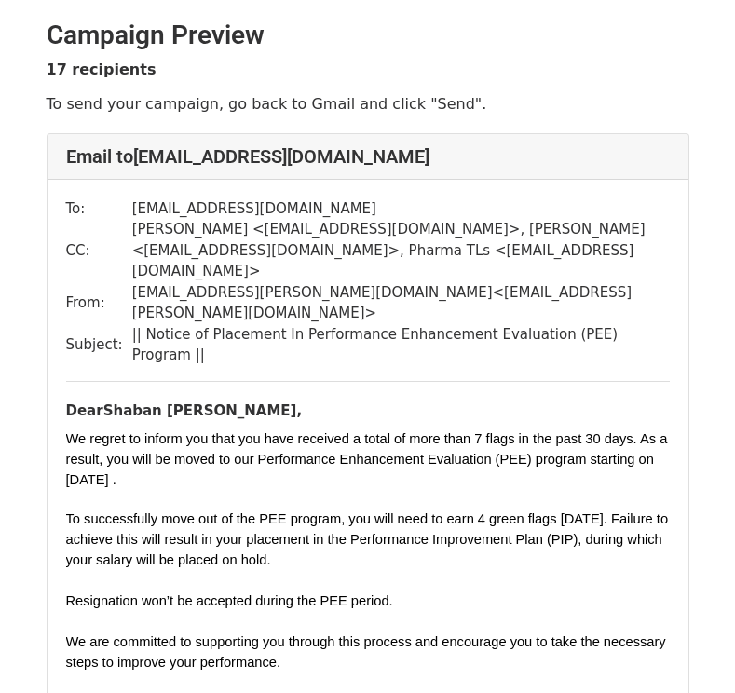  I want to click on span: Resignation won’t be accepted during the PEE period., so click(229, 601).